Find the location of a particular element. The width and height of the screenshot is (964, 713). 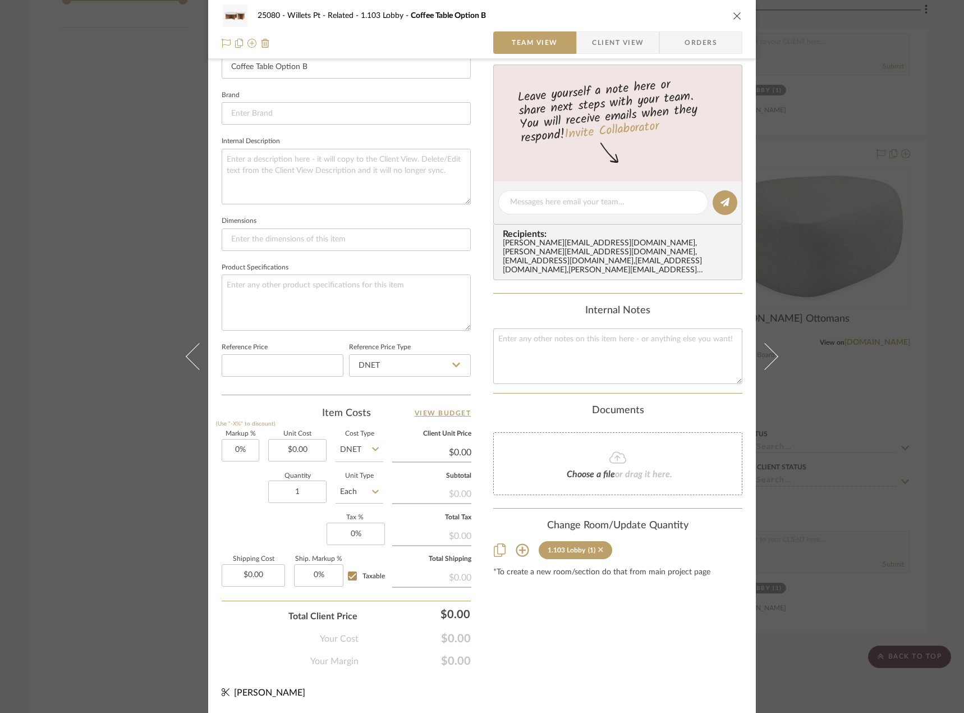

span: Orders is located at coordinates (701, 43).